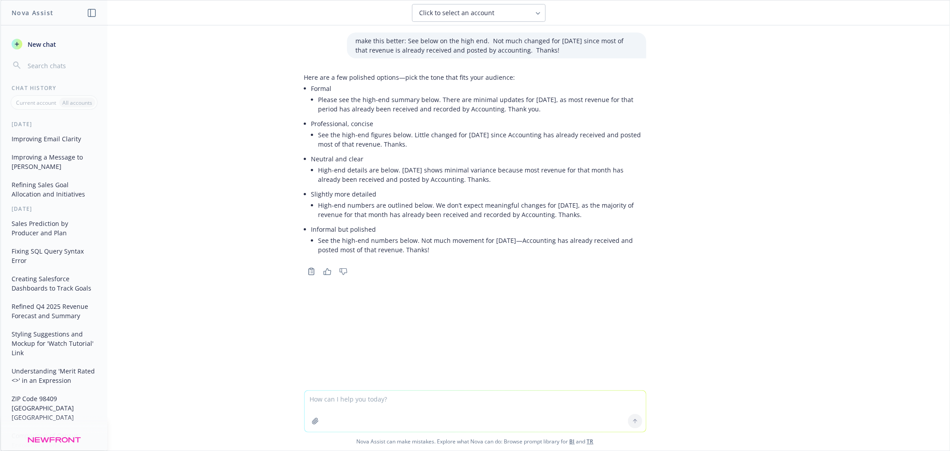 This screenshot has width=950, height=451. What do you see at coordinates (343, 271) in the screenshot?
I see `button: Thumbs down` at bounding box center [343, 271].